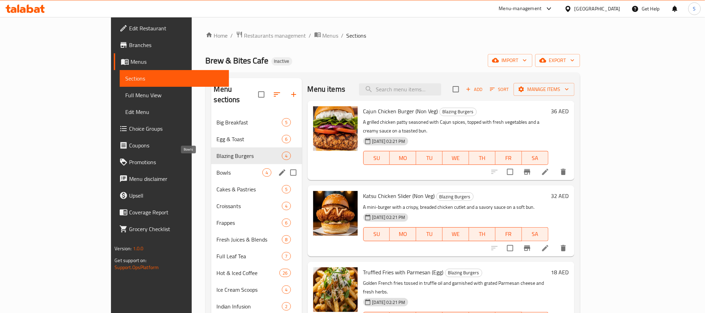 Image resolution: width=705 pixels, height=313 pixels. I want to click on button: Manage items, so click(544, 89).